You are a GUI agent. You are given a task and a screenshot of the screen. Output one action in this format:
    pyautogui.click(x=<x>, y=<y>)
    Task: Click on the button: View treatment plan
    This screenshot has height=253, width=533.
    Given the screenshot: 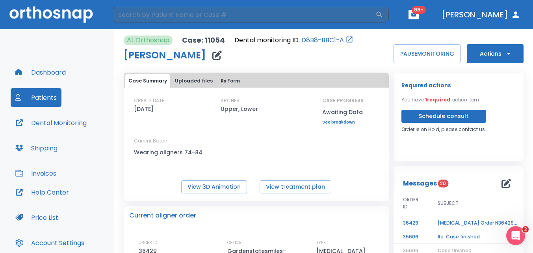 What is the action you would take?
    pyautogui.click(x=296, y=186)
    